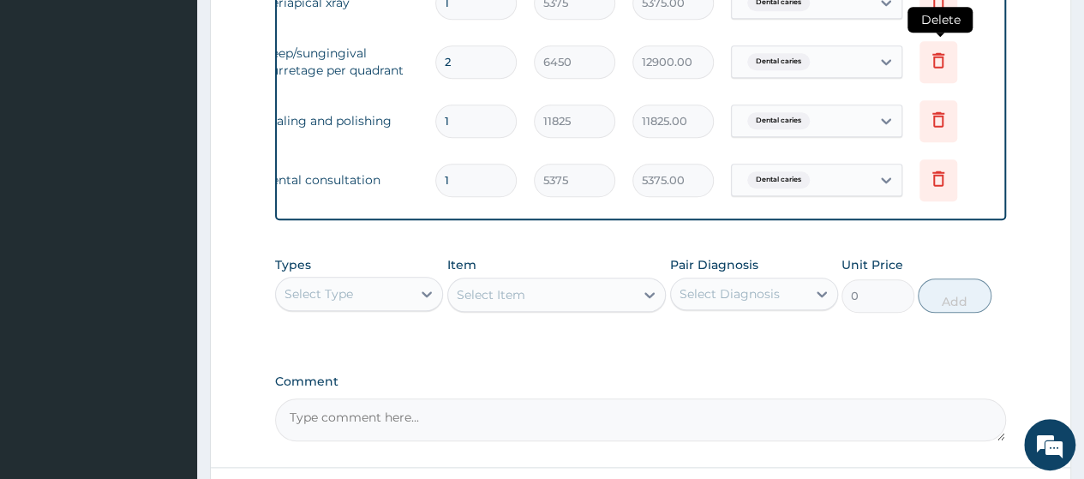  I want to click on label: Types, so click(293, 265).